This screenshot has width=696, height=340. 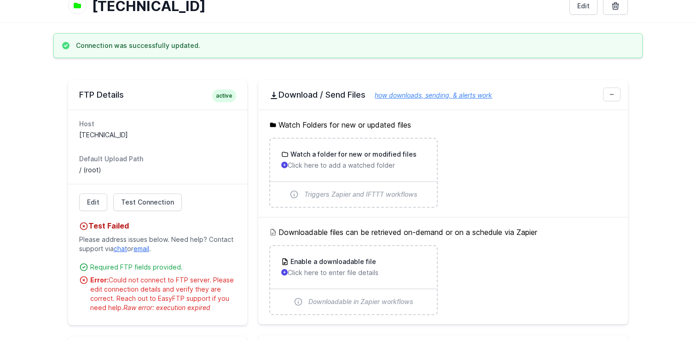 I want to click on p: Click here to enter file details, so click(x=353, y=272).